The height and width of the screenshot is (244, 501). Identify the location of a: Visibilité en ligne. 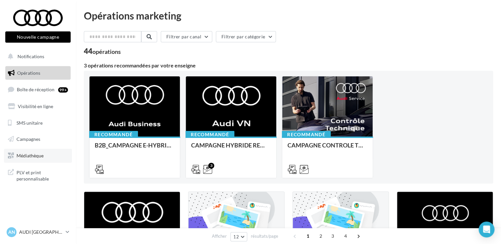
(38, 106).